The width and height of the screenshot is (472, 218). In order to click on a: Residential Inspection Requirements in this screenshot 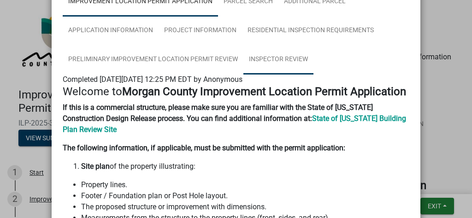, I will do `click(311, 31)`.